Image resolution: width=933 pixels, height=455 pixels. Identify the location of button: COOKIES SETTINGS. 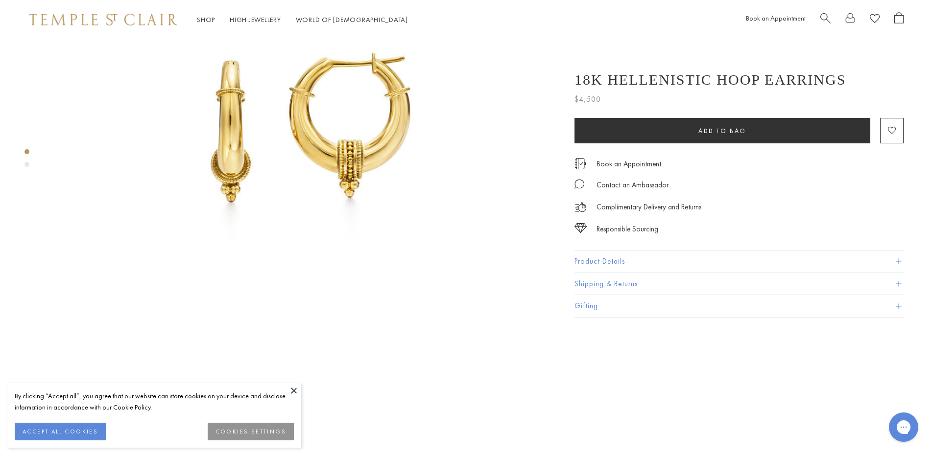
(251, 432).